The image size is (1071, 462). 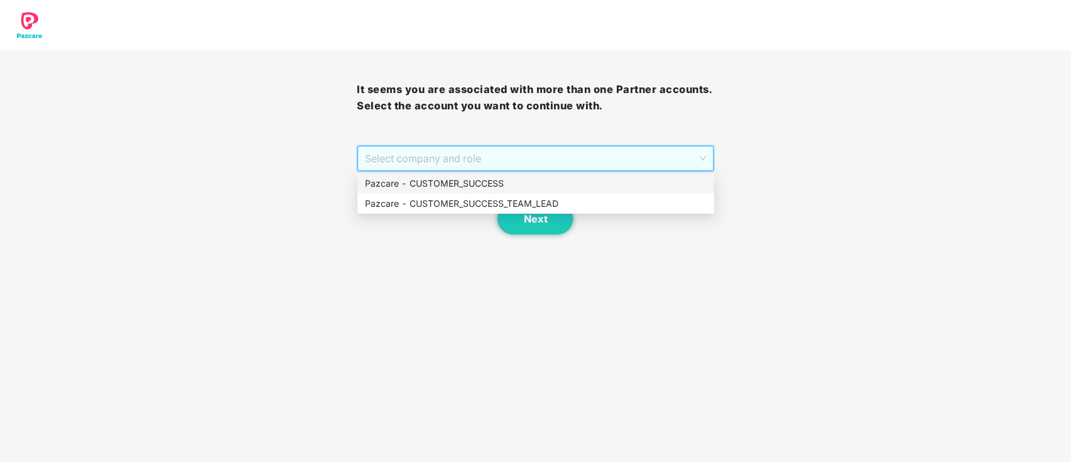 What do you see at coordinates (535, 219) in the screenshot?
I see `span: Next` at bounding box center [535, 219].